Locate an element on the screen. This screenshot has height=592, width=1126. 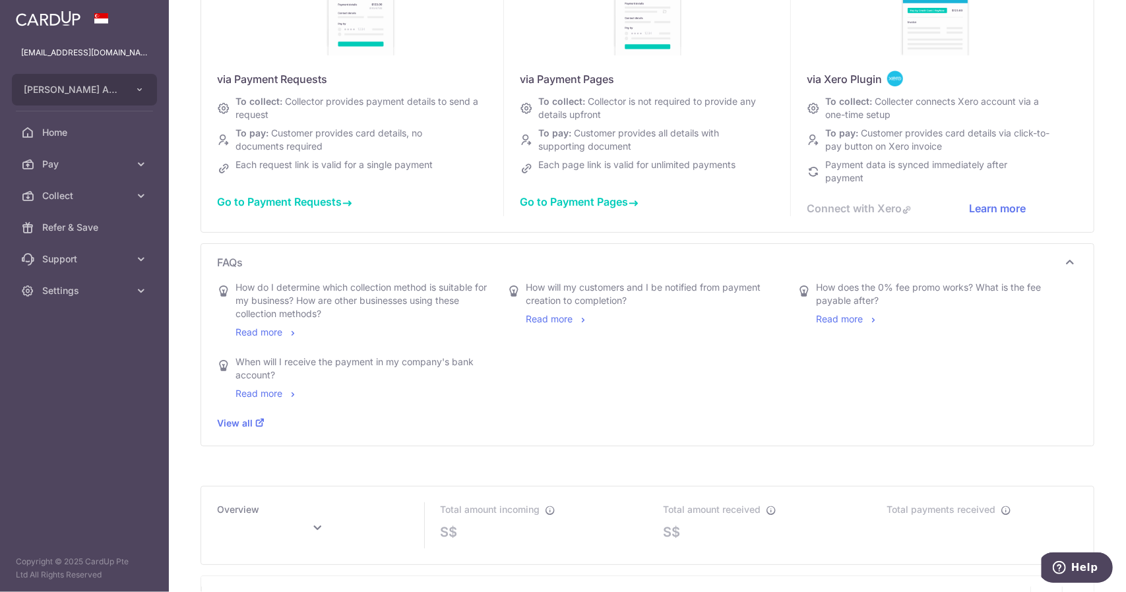
span: Help is located at coordinates (43, 15).